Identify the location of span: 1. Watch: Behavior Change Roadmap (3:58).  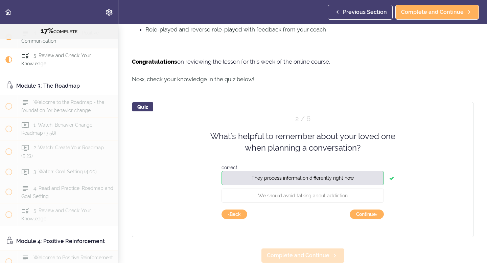
(57, 129).